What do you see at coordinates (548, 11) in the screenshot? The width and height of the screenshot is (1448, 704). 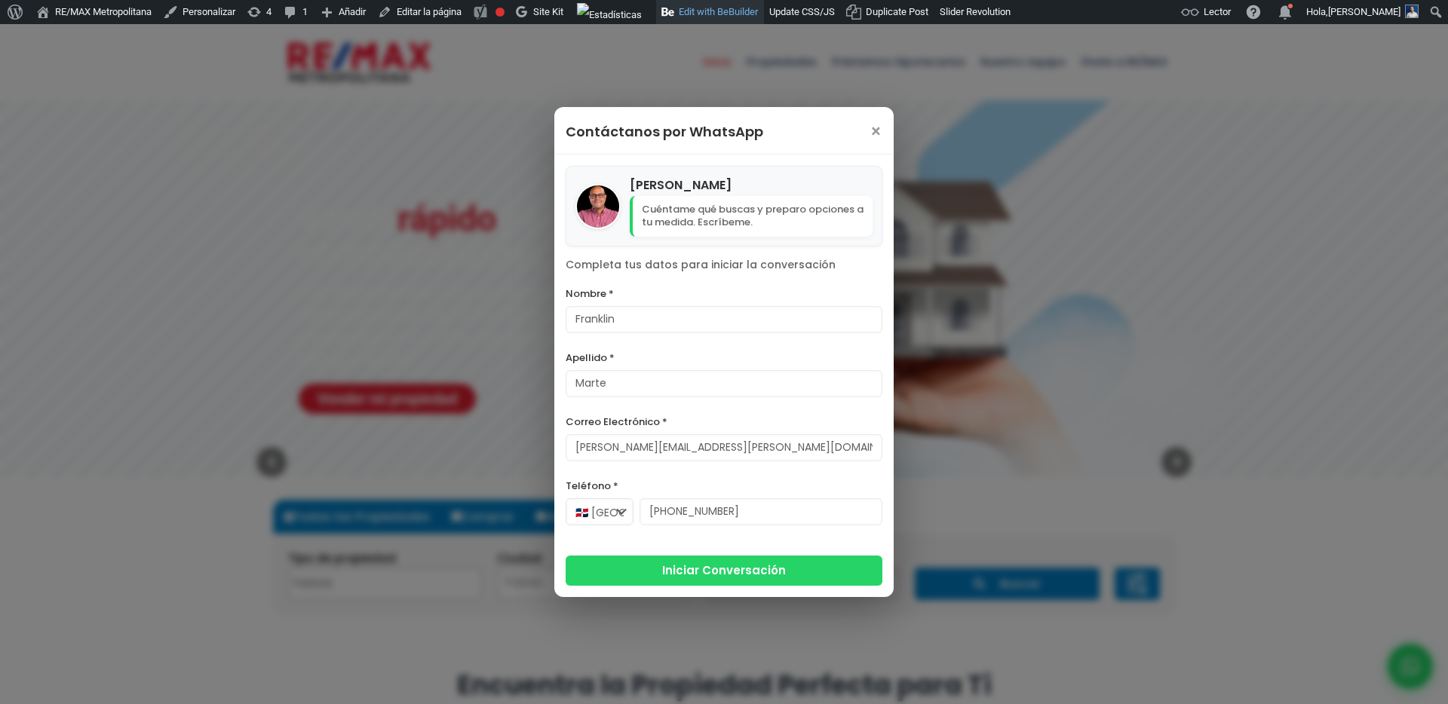 I see `span: Site Kit` at bounding box center [548, 11].